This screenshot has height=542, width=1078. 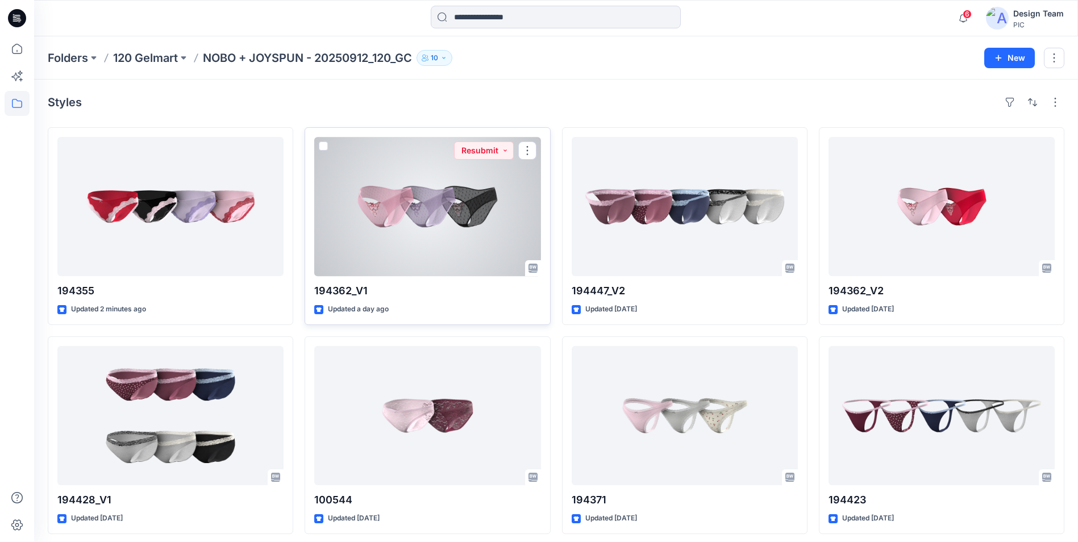 What do you see at coordinates (685, 291) in the screenshot?
I see `p: 194447_V2` at bounding box center [685, 291].